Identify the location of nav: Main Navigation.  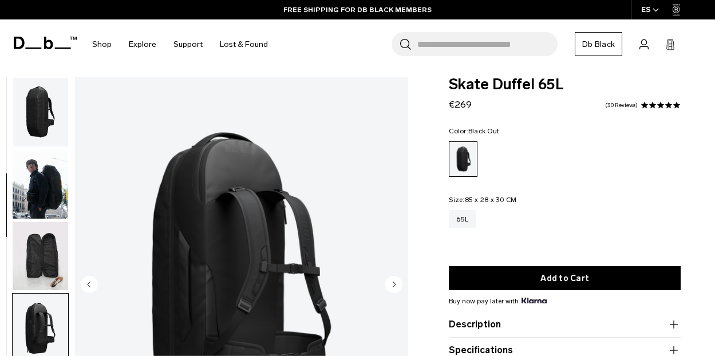
(180, 44).